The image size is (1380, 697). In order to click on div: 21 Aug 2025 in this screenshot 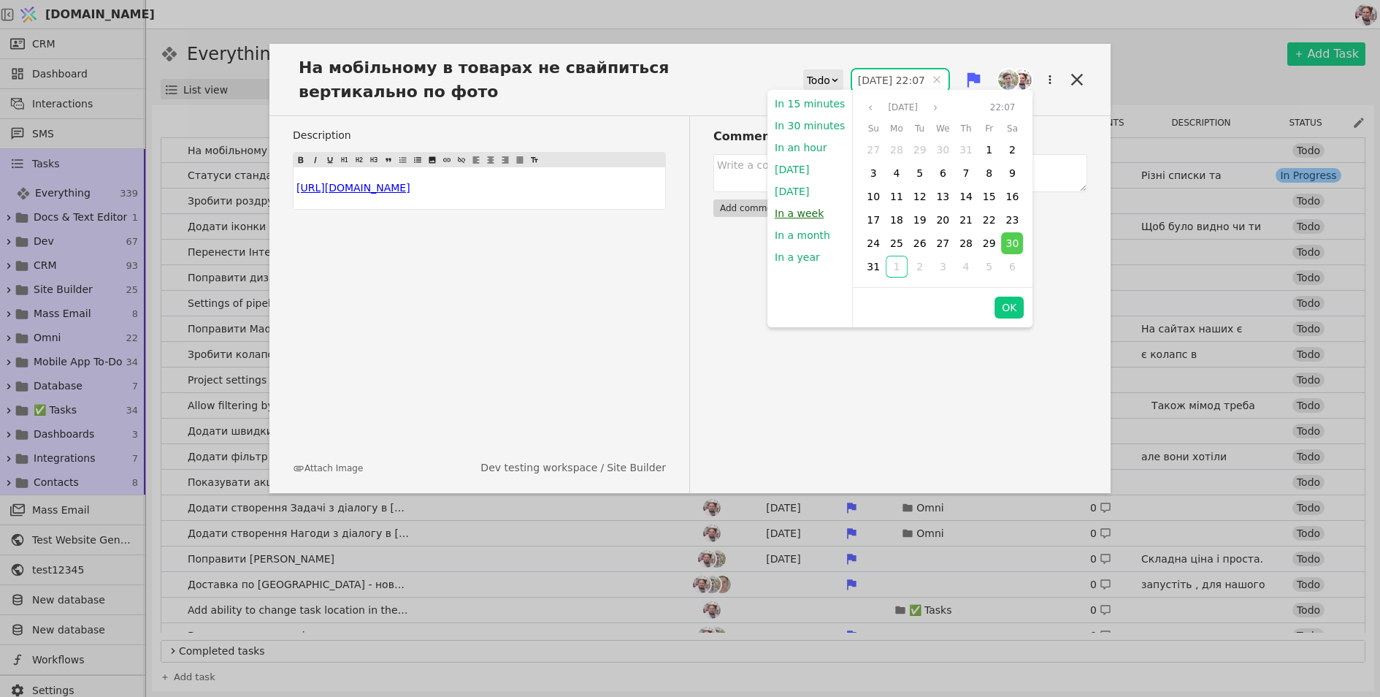, I will do `click(966, 220)`.